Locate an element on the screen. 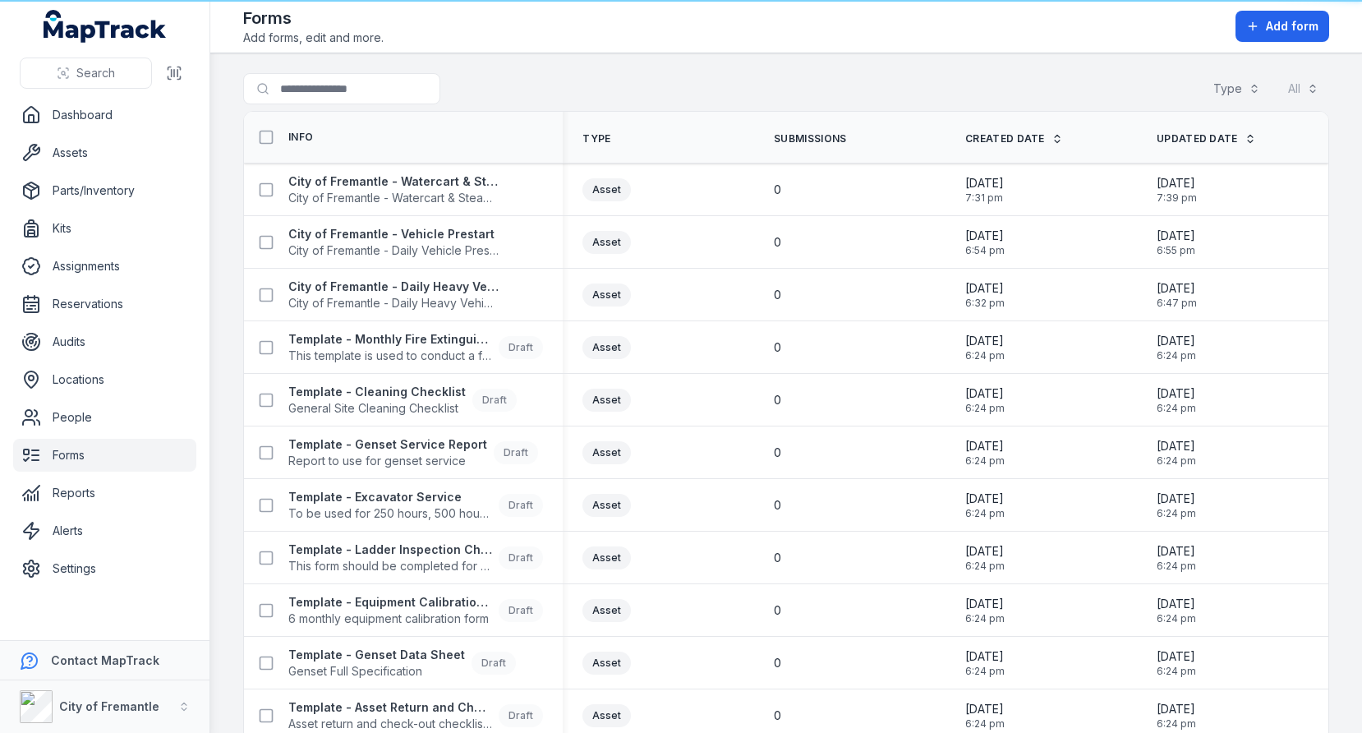 This screenshot has height=733, width=1362. a: City of Fremantle - Vehicle PrestartCity of Fremantle - Daily Vehicle Prestart is located at coordinates (394, 242).